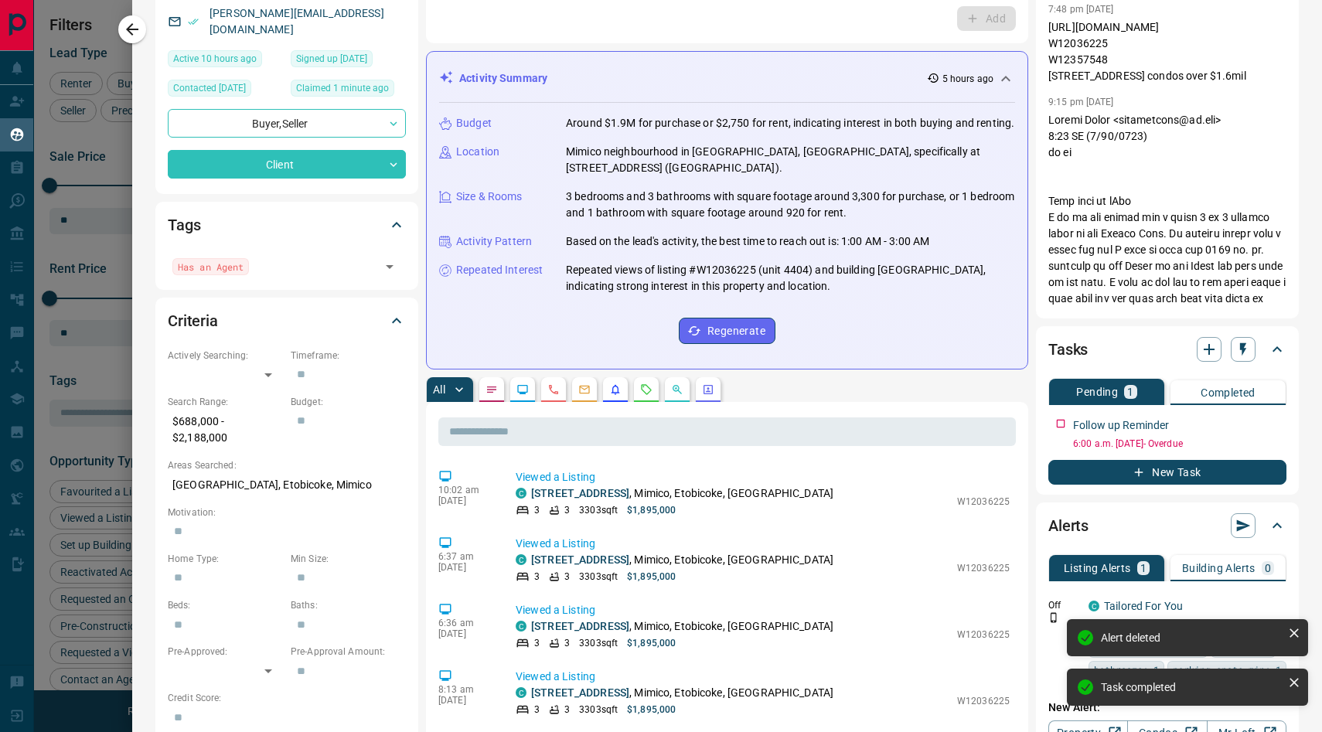  Describe the element at coordinates (968, 79) in the screenshot. I see `p: 5 hours ago` at that location.